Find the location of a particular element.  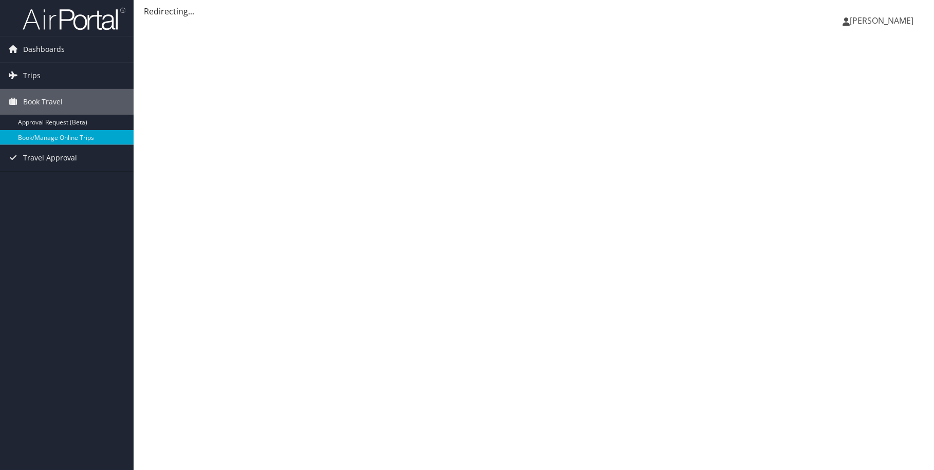

div: Redirecting... is located at coordinates (534, 11).